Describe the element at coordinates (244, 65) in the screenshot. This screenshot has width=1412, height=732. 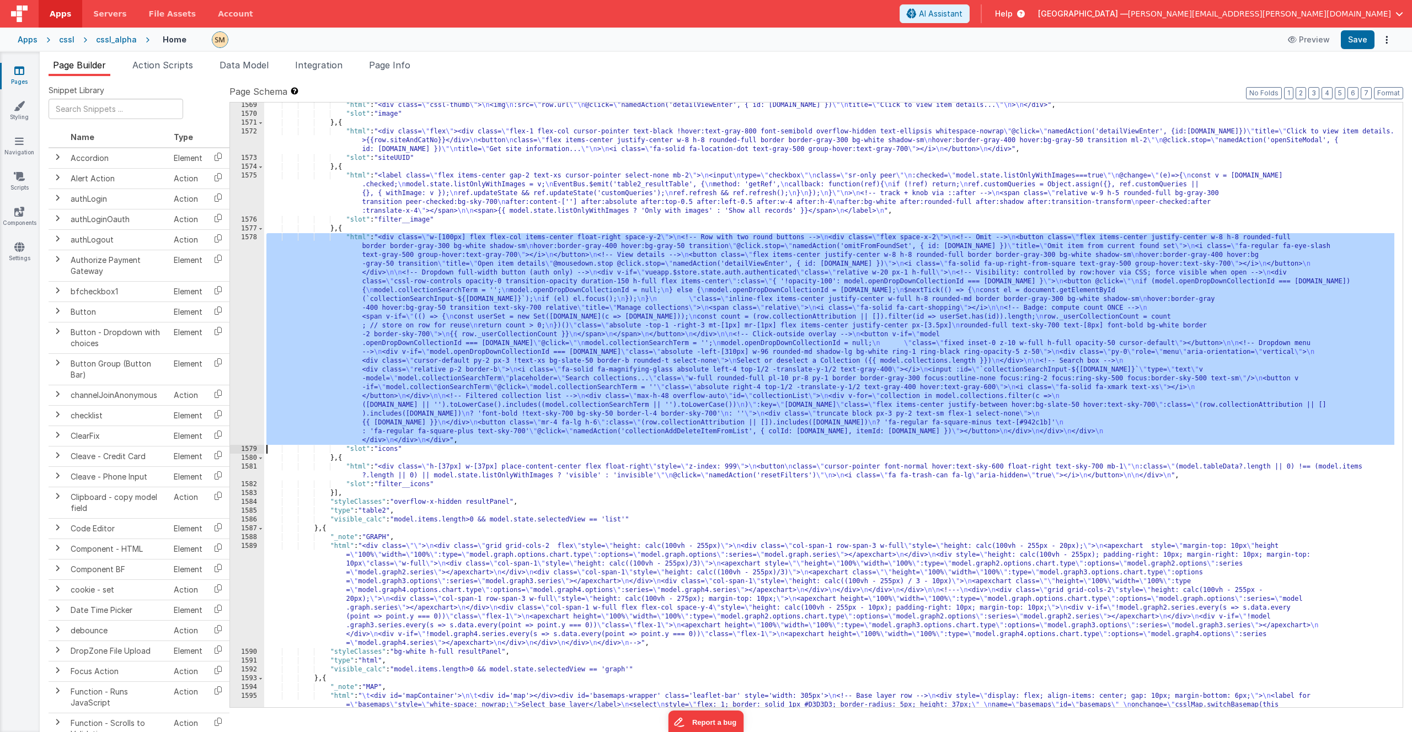
I see `span: Data Model` at that location.